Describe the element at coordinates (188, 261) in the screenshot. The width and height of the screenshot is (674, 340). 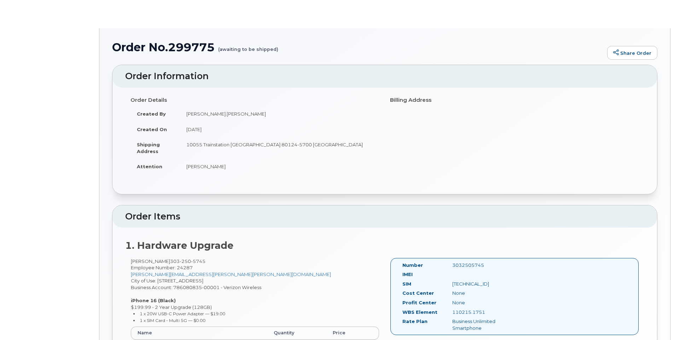
I see `span: 303` at that location.